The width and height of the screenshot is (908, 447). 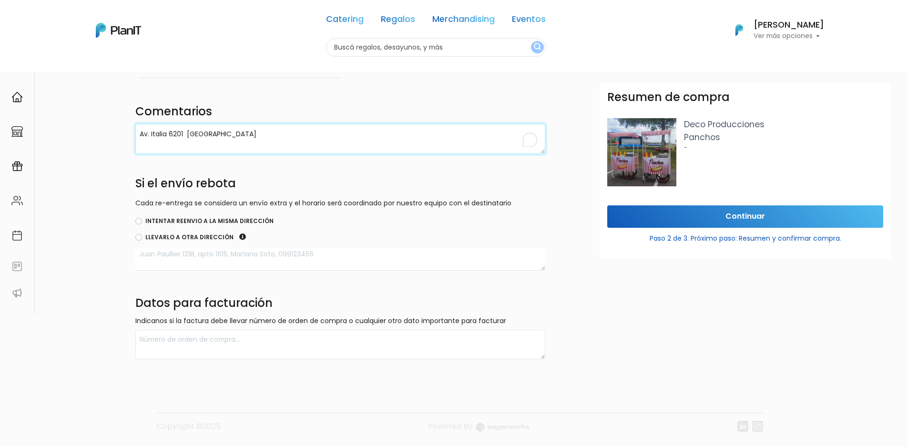 I want to click on p: Ver más opciones, so click(x=789, y=36).